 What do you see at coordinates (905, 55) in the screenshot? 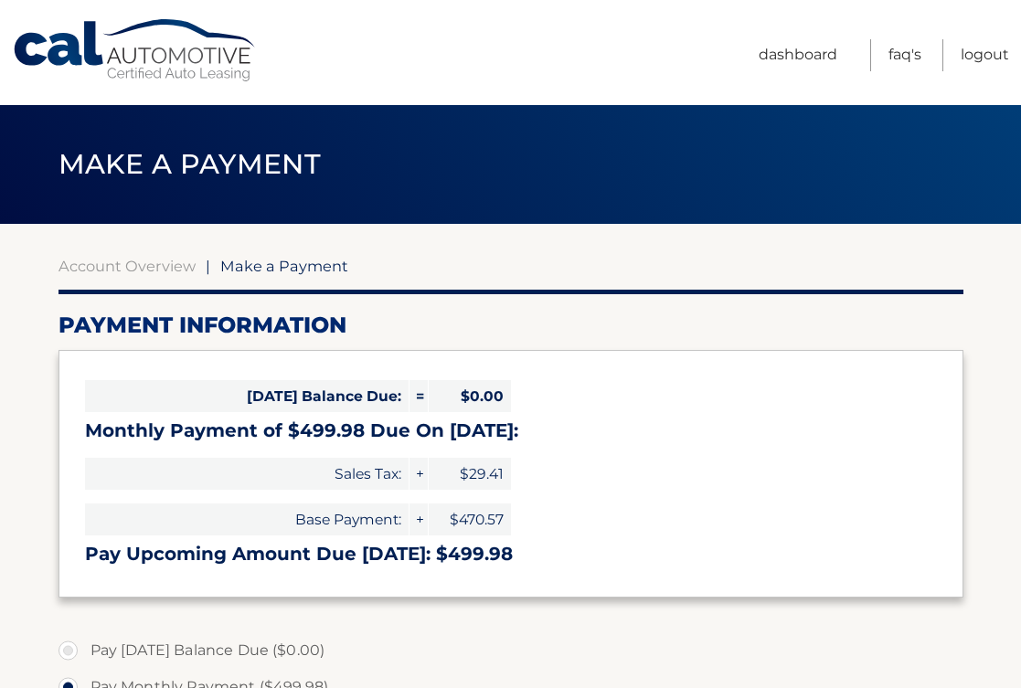
I see `a: FAQ's` at bounding box center [905, 55].